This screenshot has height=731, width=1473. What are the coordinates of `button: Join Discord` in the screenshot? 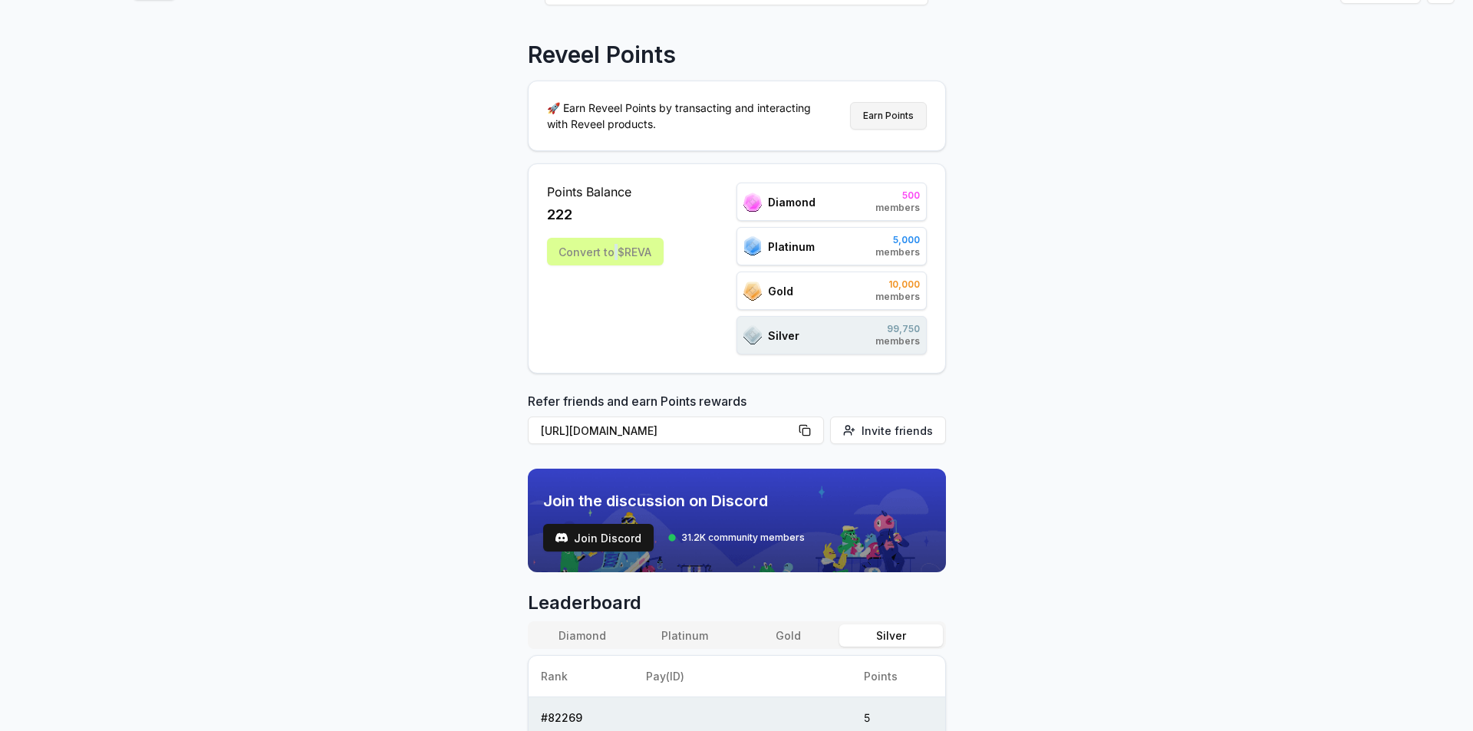 It's located at (598, 538).